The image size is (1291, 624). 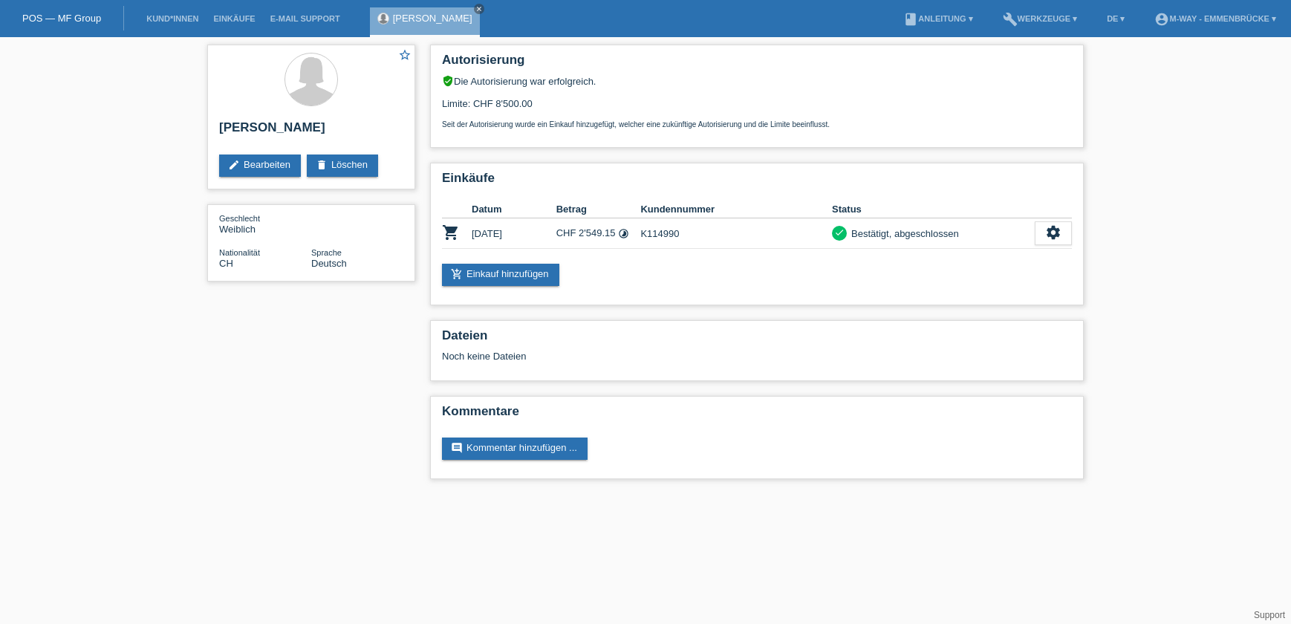 I want to click on a: DE ▾, so click(x=1115, y=19).